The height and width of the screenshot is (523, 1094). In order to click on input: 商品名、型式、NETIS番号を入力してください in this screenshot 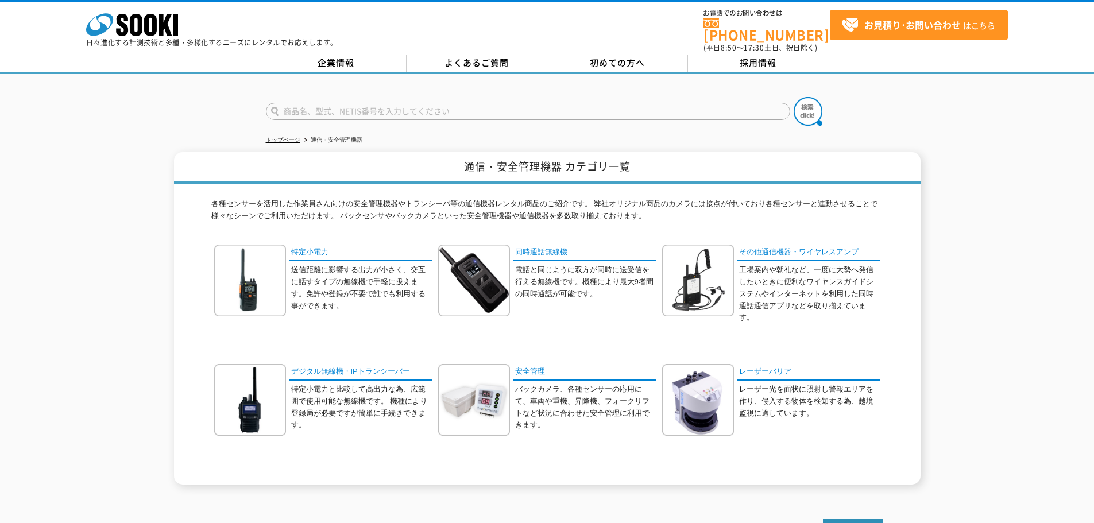, I will do `click(528, 111)`.